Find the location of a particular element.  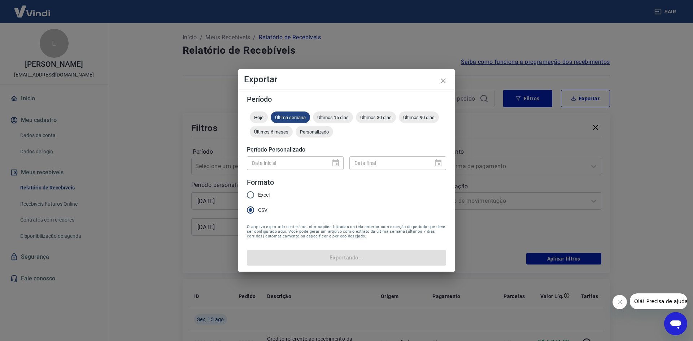

span: CSV is located at coordinates (263, 210).